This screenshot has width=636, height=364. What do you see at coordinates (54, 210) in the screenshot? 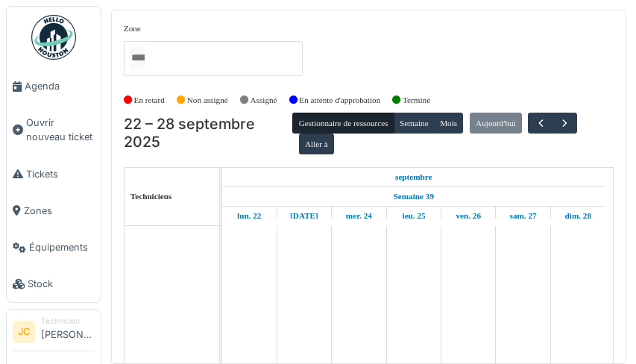
I see `a: Zones` at bounding box center [54, 210].